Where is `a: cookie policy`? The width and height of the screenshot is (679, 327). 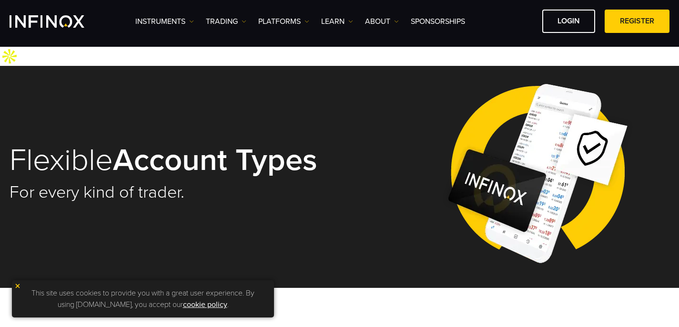
a: cookie policy is located at coordinates (205, 304).